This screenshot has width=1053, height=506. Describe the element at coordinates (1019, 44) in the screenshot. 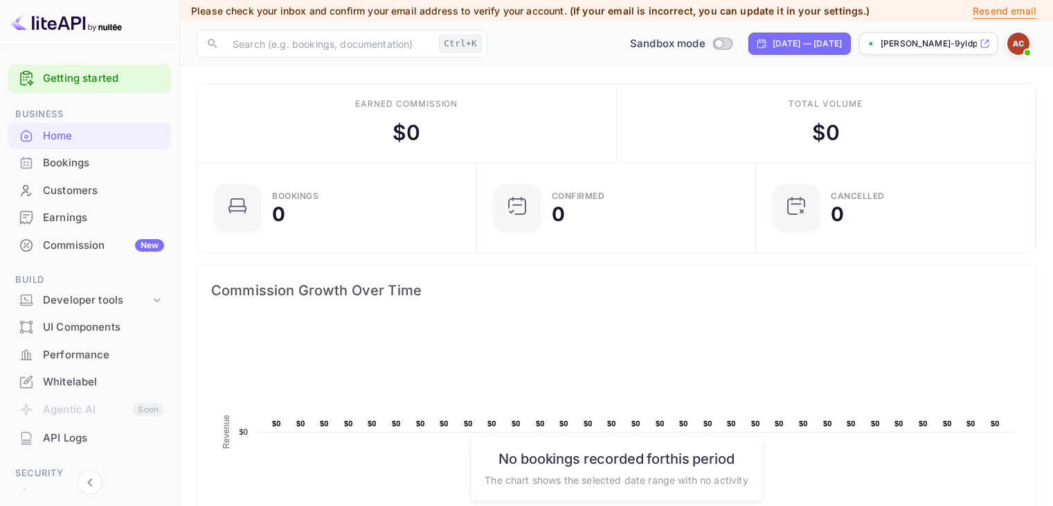

I see `img: Aldo Coy` at that location.